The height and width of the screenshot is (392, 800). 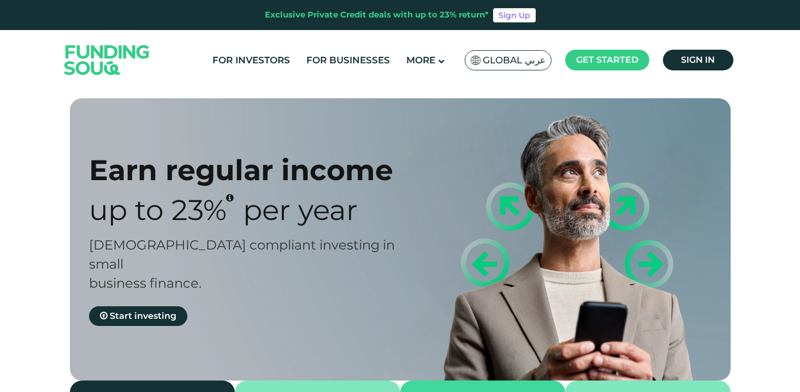 I want to click on a: Sign in, so click(x=698, y=60).